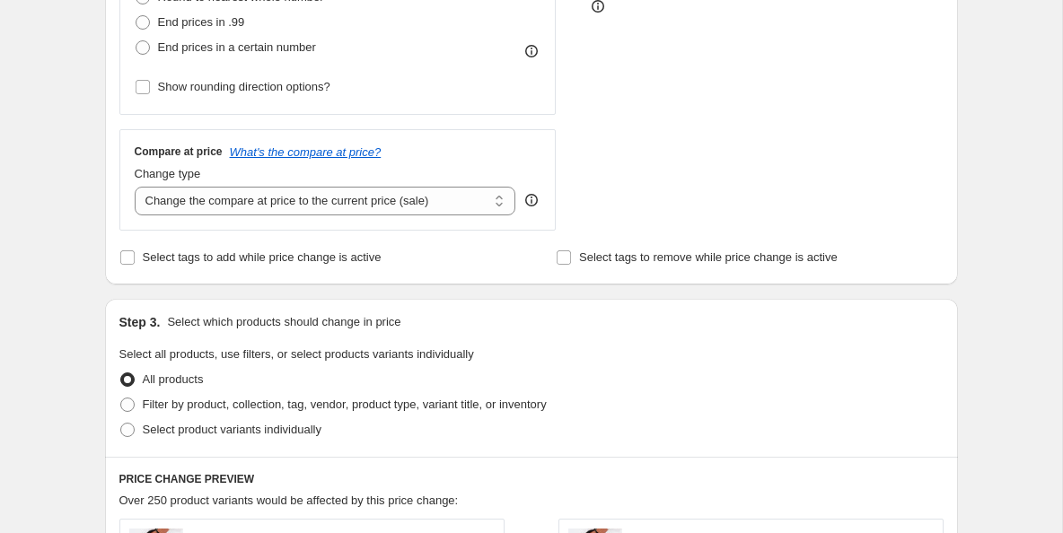 The height and width of the screenshot is (533, 1063). I want to click on span: Select tags to add while price change is active, so click(262, 257).